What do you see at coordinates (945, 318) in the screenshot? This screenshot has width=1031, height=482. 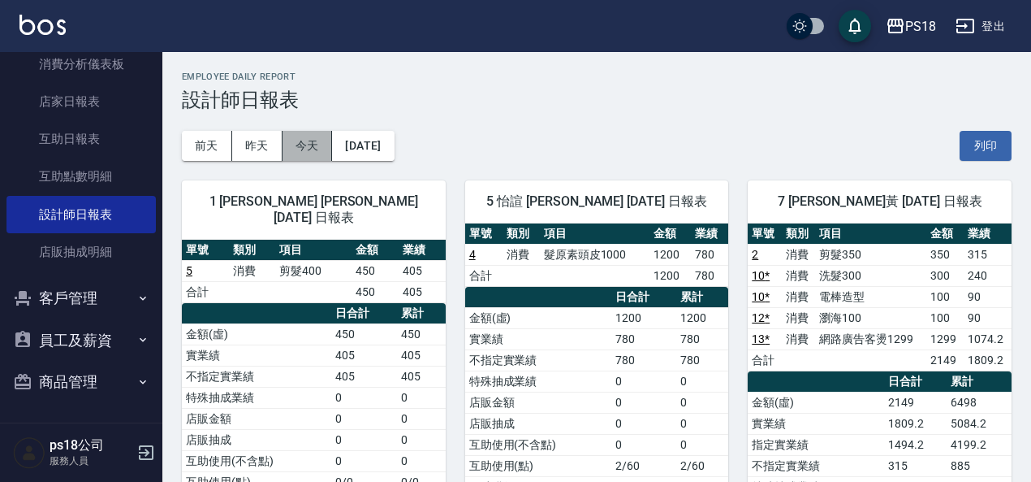 I see `td: 100` at bounding box center [945, 318].